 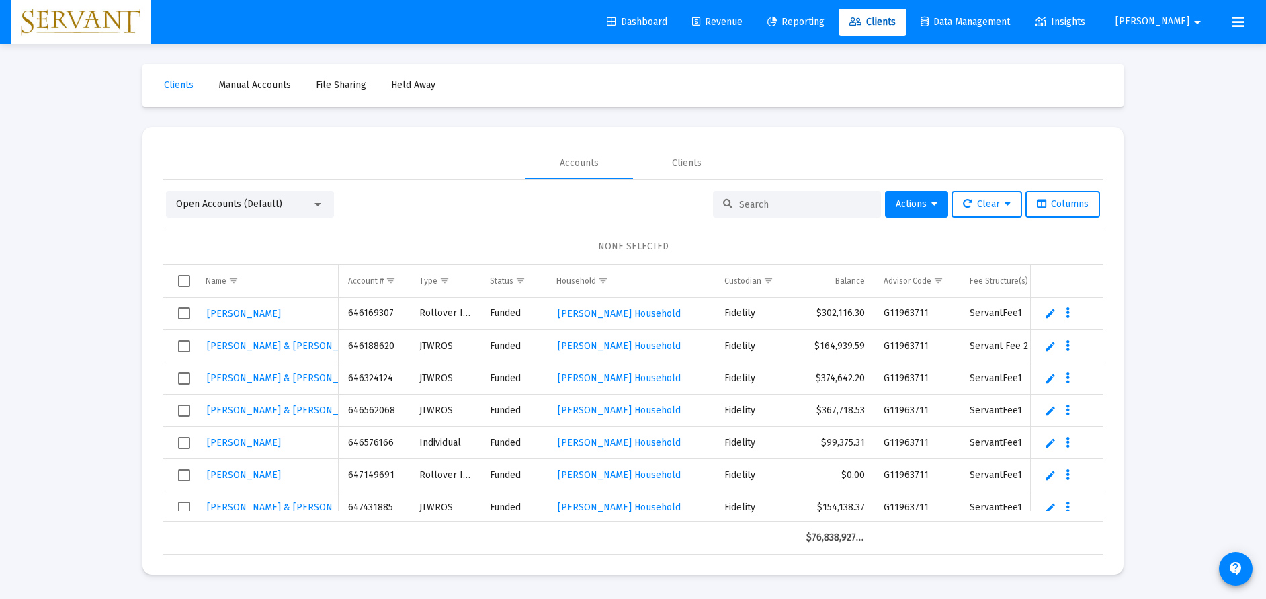 I want to click on div: Type, so click(x=428, y=281).